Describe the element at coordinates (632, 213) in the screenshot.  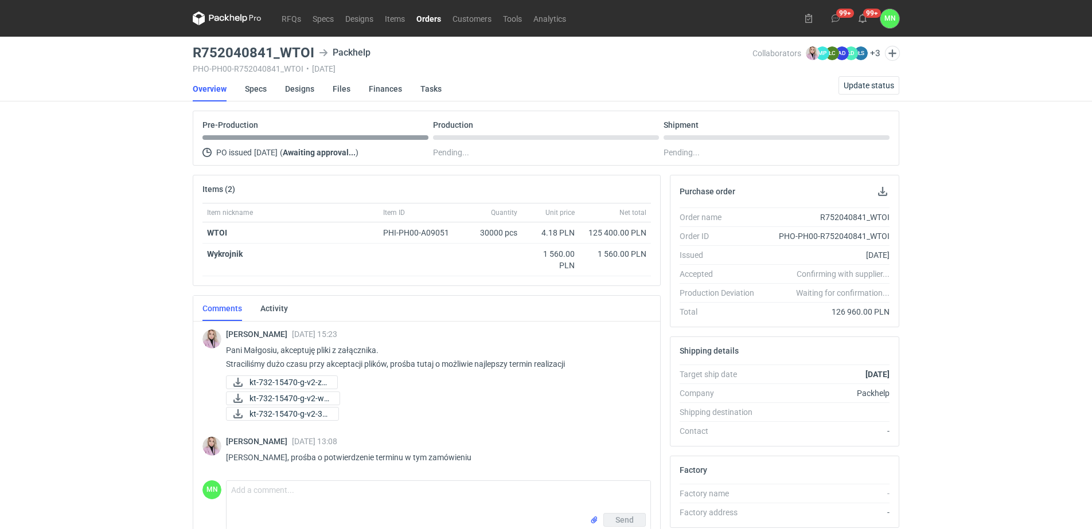
I see `span: Net total` at that location.